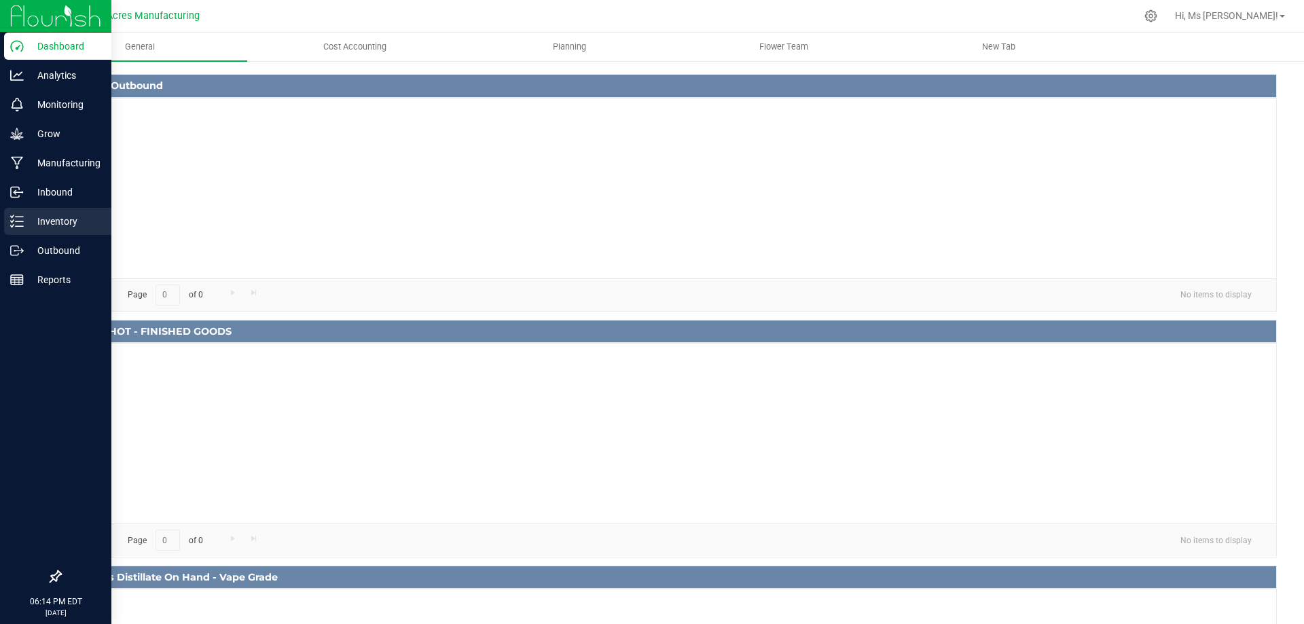 The image size is (1304, 624). I want to click on p: Inventory, so click(65, 221).